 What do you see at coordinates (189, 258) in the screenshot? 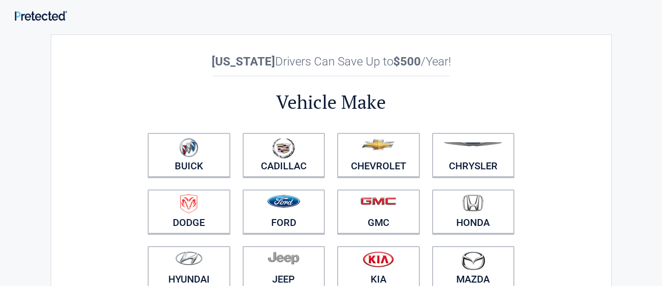
I see `img: hyundai` at bounding box center [189, 258].